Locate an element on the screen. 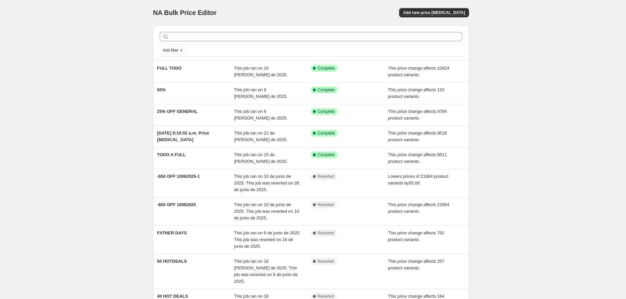 This screenshot has height=299, width=626. span: This price change affects 9511 product variants. is located at coordinates (417, 158).